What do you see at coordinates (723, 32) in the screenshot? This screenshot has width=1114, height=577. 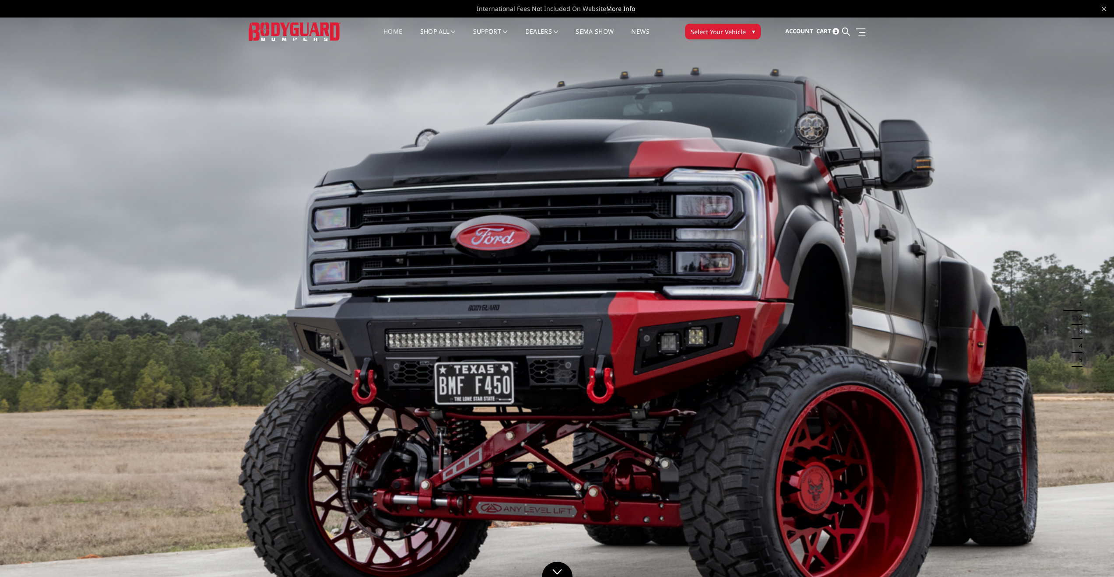 I see `button: Select Your Vehicle` at bounding box center [723, 32].